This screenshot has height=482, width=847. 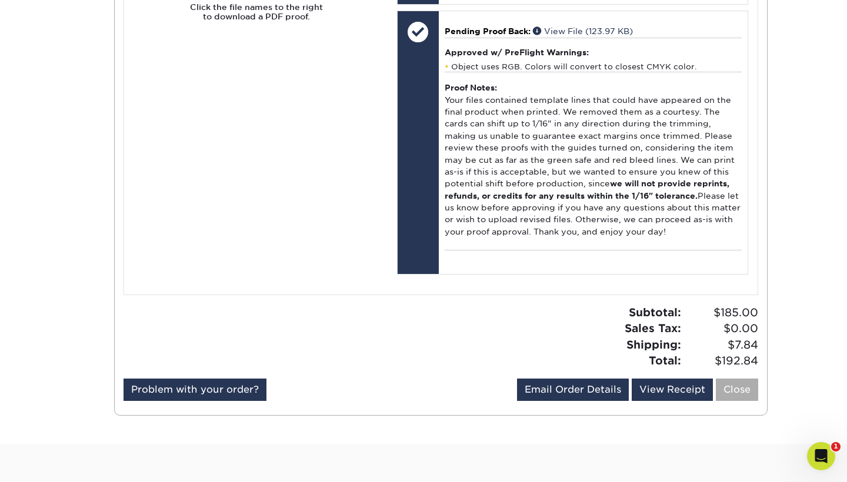 I want to click on b: we will not provide reprints, refunds, or credits for any results within the 1/16" tolerance., so click(x=587, y=189).